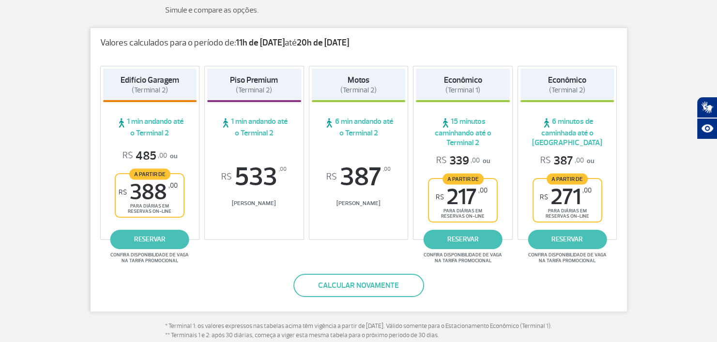  What do you see at coordinates (463, 90) in the screenshot?
I see `span: (Terminal 1)` at bounding box center [463, 90].